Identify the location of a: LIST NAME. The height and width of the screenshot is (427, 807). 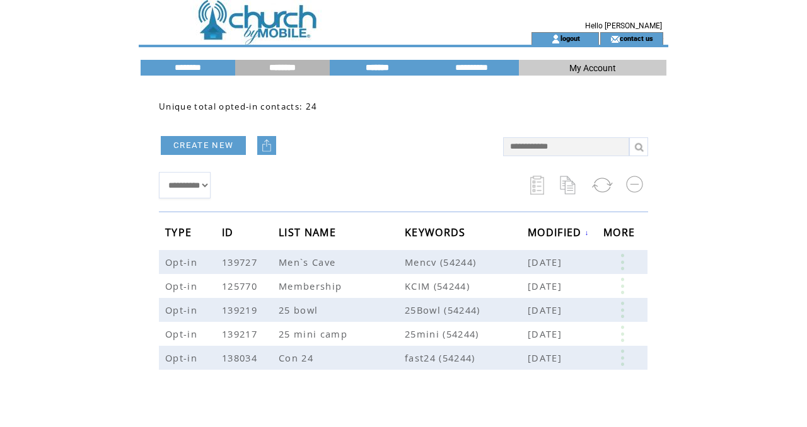
(309, 232).